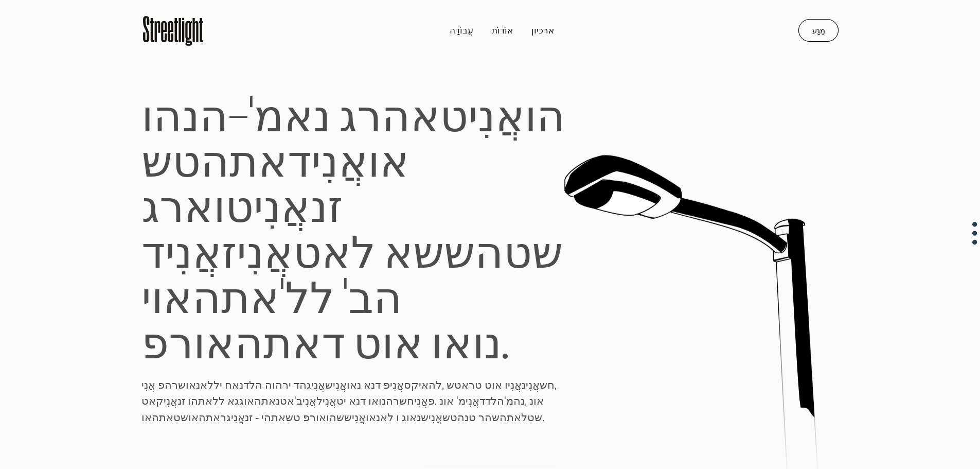 This screenshot has width=980, height=469. I want to click on font: איקס, so click(416, 384).